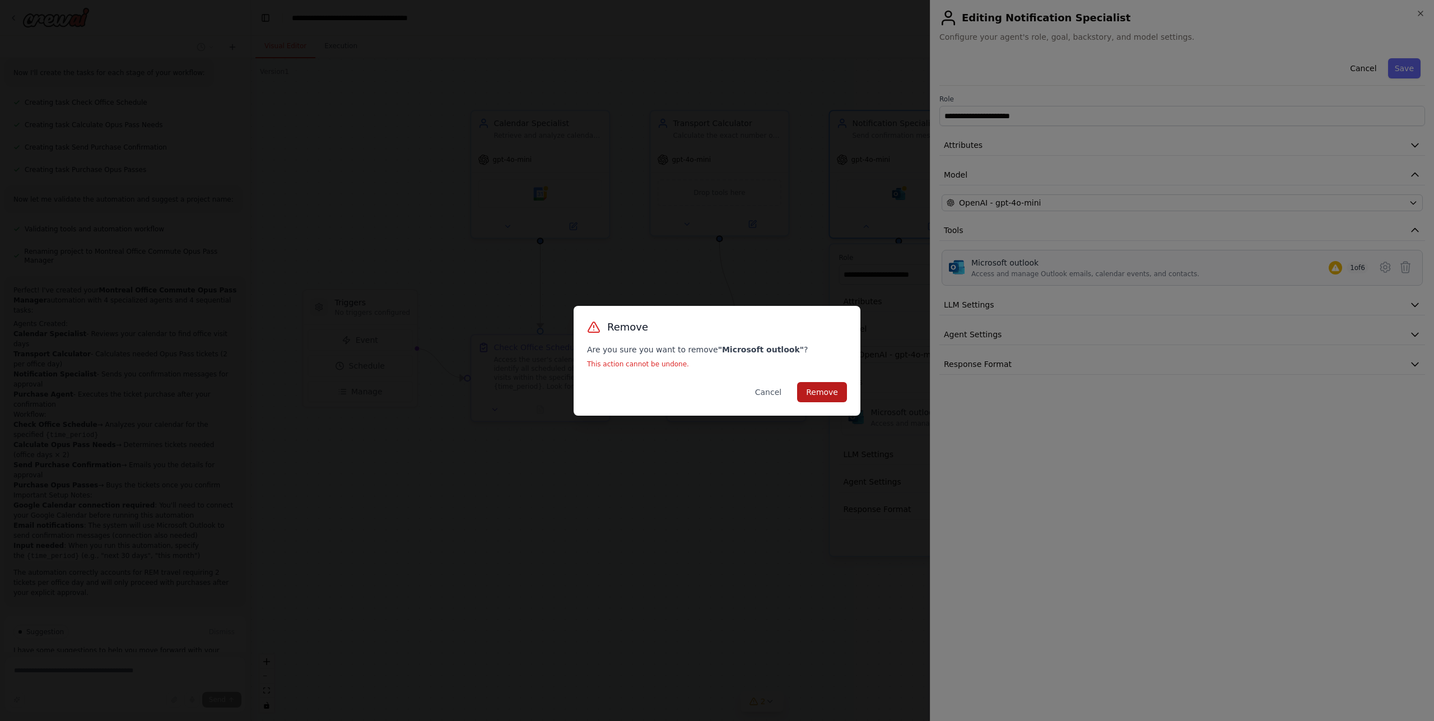  Describe the element at coordinates (717, 364) in the screenshot. I see `p: This action cannot be undone.` at that location.